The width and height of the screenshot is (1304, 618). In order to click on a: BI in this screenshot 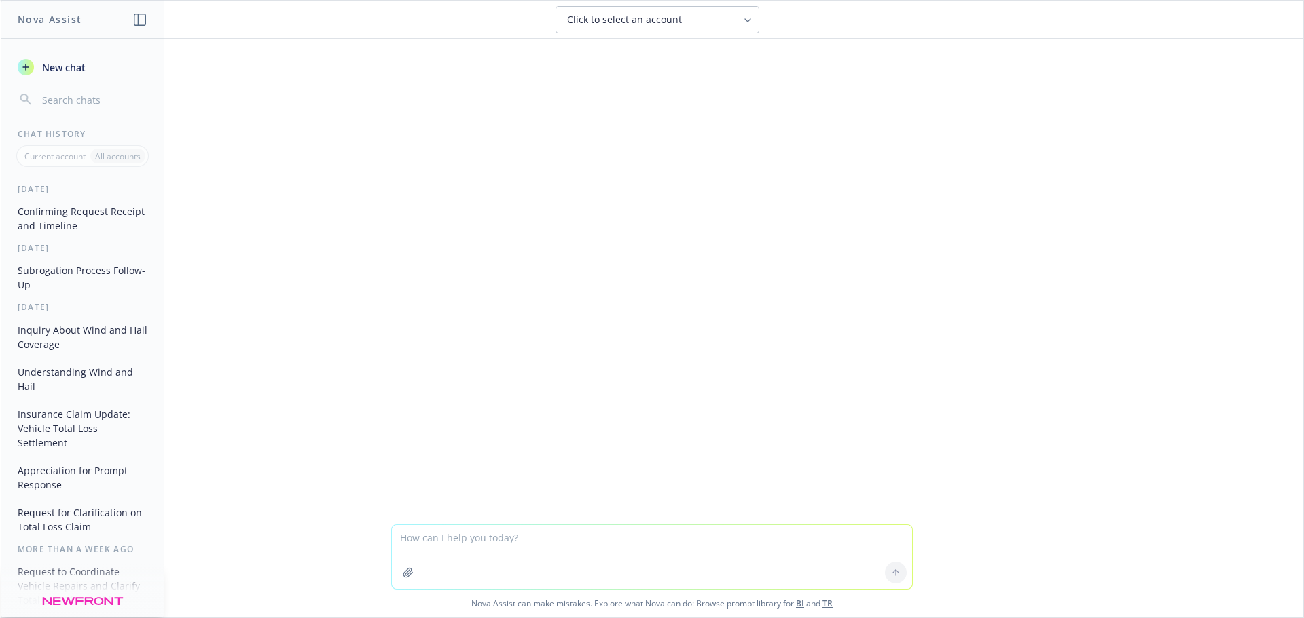, I will do `click(800, 604)`.